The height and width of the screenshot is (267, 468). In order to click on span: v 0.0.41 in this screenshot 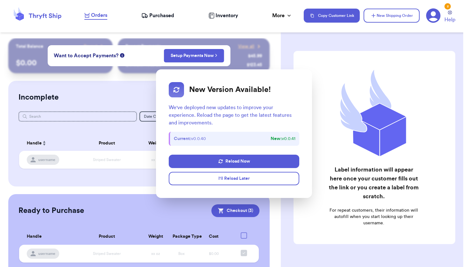, I will do `click(283, 139)`.